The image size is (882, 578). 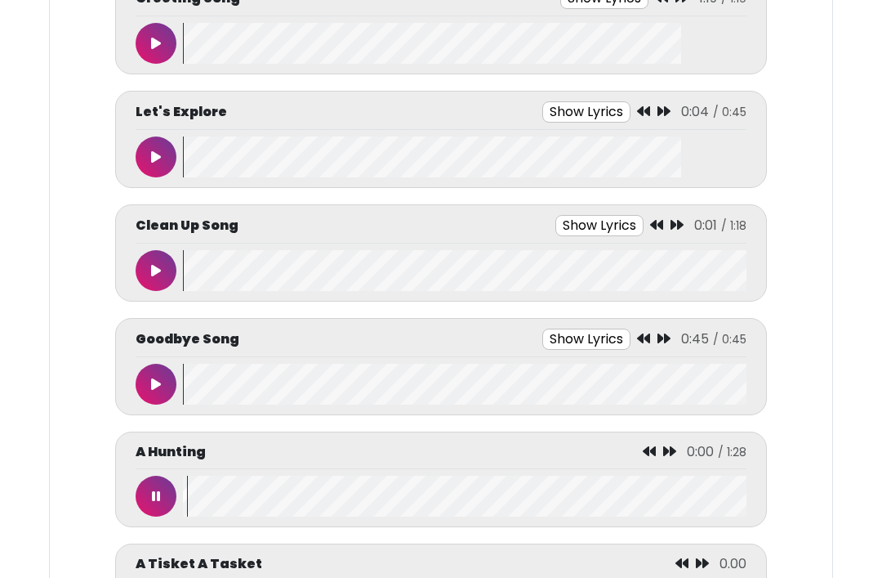 I want to click on span: 0.00, so click(x=733, y=563).